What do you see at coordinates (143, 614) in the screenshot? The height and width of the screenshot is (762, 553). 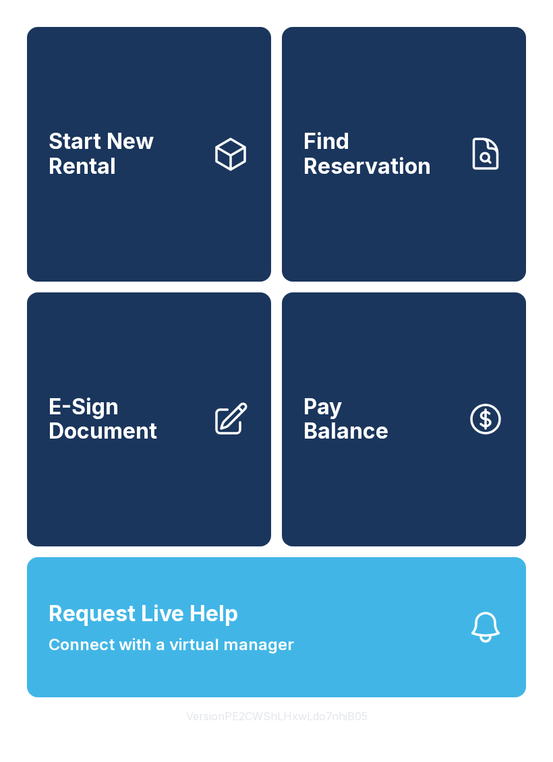 I see `span: Request Live Help` at bounding box center [143, 614].